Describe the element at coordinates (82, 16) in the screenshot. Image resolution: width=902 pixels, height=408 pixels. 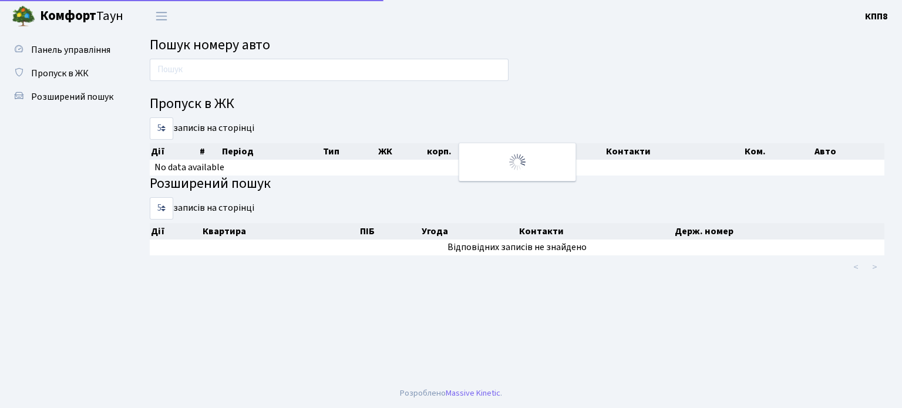
I see `span: Таун` at that location.